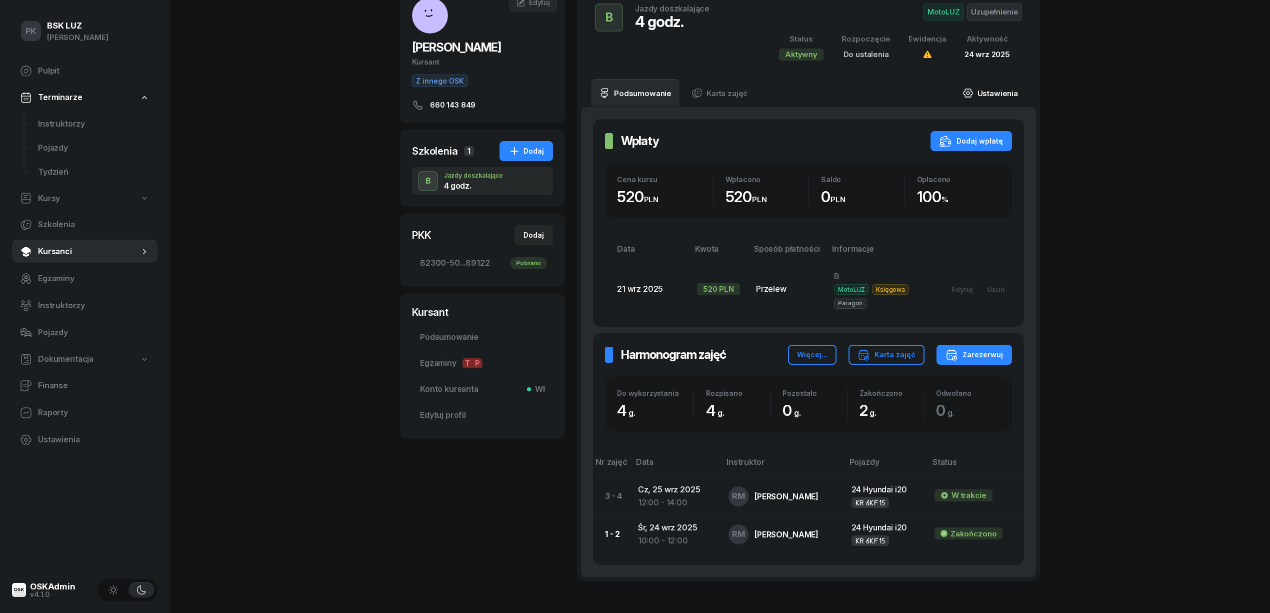  What do you see at coordinates (85, 199) in the screenshot?
I see `a: Kursy` at bounding box center [85, 199].